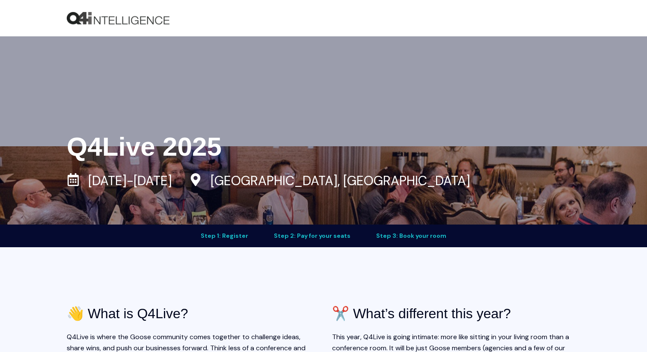  What do you see at coordinates (411, 236) in the screenshot?
I see `a: Step 3: Book your room` at bounding box center [411, 236].